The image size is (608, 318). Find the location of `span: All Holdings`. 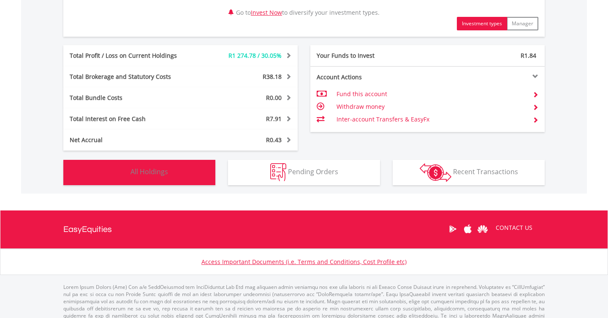

span: All Holdings is located at coordinates (149, 172).